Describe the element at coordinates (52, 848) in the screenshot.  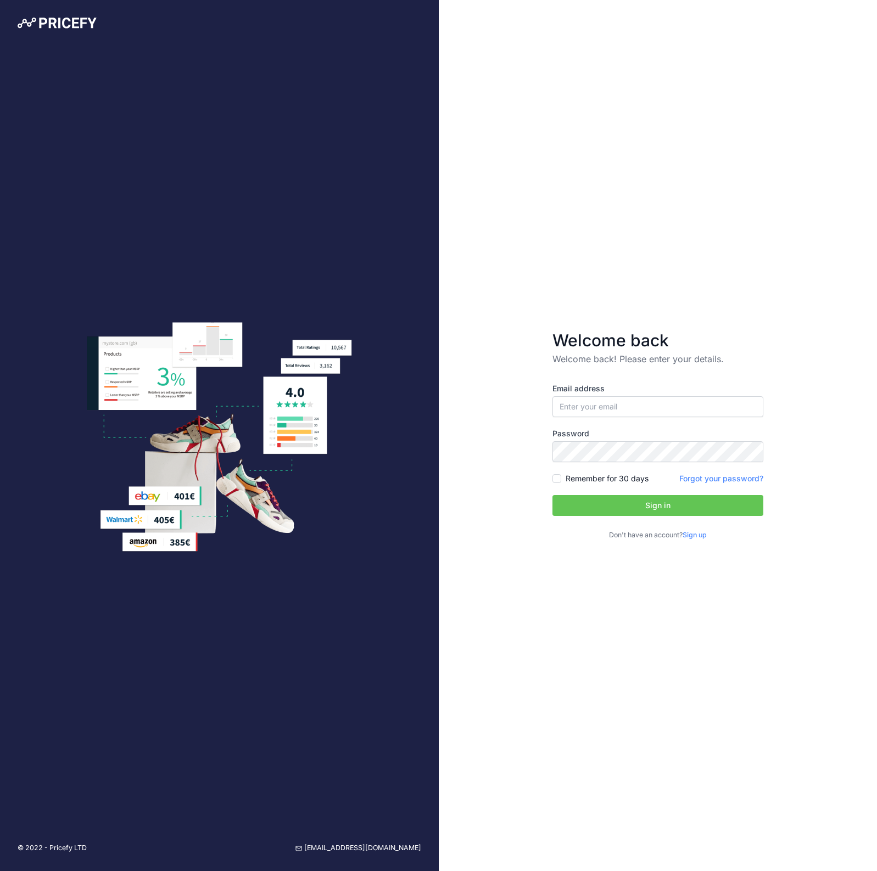
I see `p: © 2022 - Pricefy LTD` at that location.